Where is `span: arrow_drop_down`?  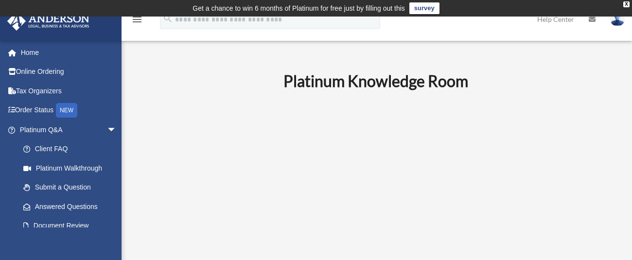
span: arrow_drop_down is located at coordinates (117, 130).